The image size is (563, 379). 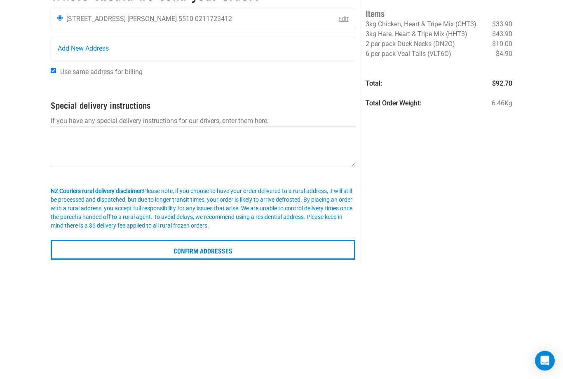 What do you see at coordinates (203, 49) in the screenshot?
I see `a: Add New Address` at bounding box center [203, 49].